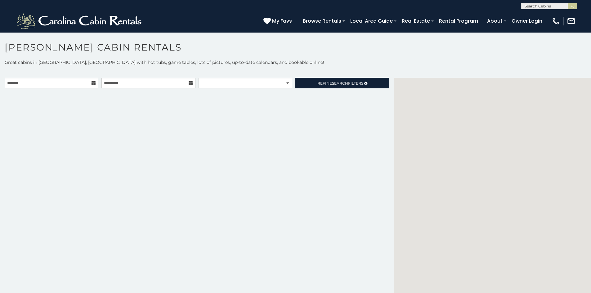 This screenshot has height=293, width=591. I want to click on span: My Favs, so click(282, 21).